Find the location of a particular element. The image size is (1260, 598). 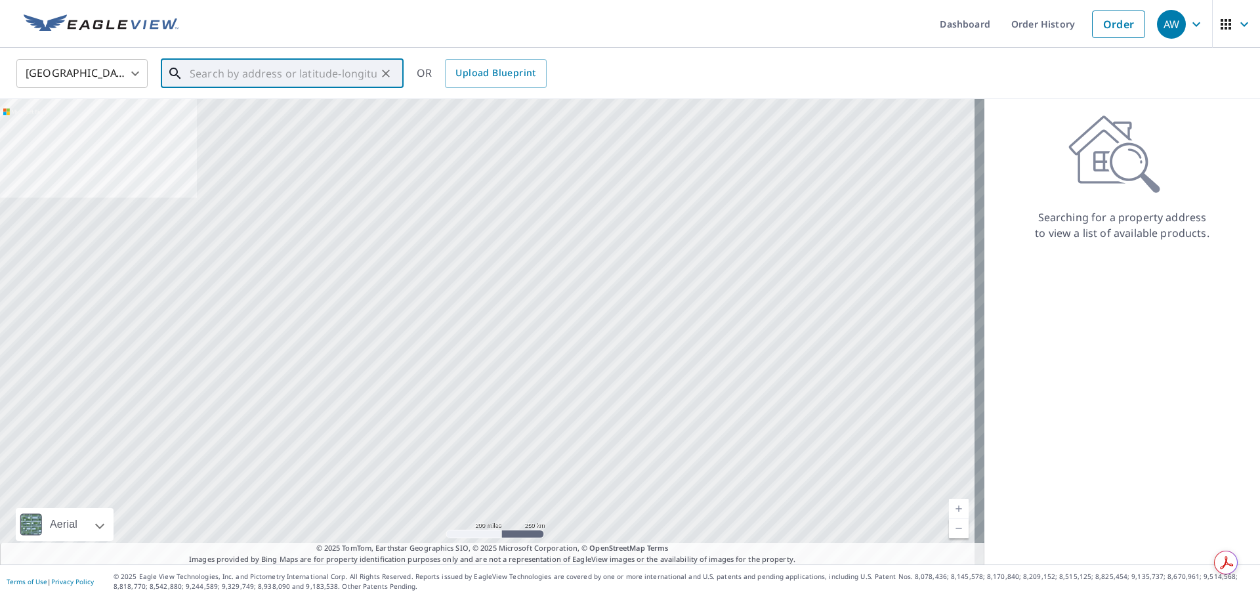

p: Searching for a property address to view a list of available products. is located at coordinates (1122, 225).